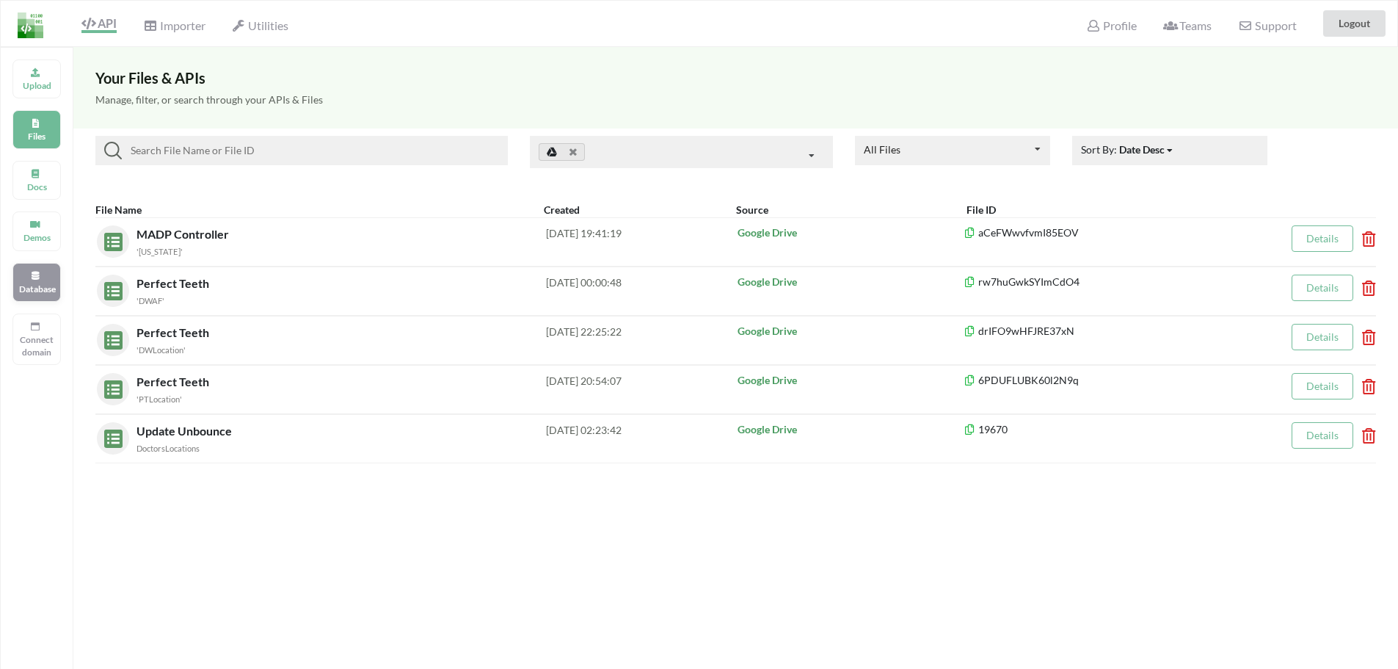  I want to click on b: Created, so click(561, 209).